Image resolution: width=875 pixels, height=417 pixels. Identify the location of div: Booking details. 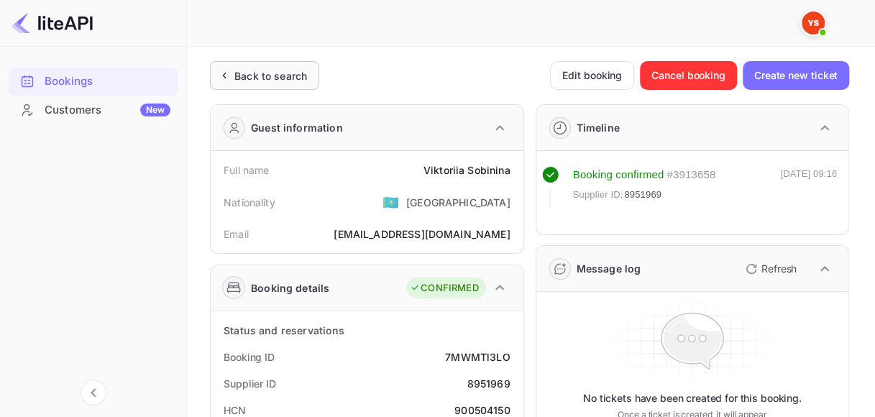
(290, 288).